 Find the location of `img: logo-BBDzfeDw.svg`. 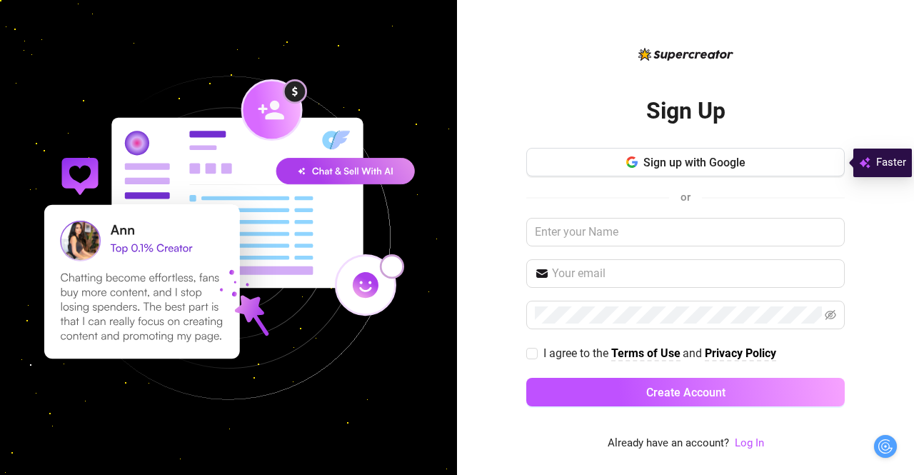

img: logo-BBDzfeDw.svg is located at coordinates (686, 54).